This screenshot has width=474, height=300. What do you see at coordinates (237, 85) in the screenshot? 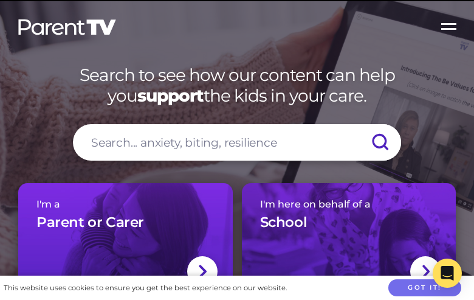
I see `h1: Search to see how our content can help you the kids in your care.` at bounding box center [237, 85].